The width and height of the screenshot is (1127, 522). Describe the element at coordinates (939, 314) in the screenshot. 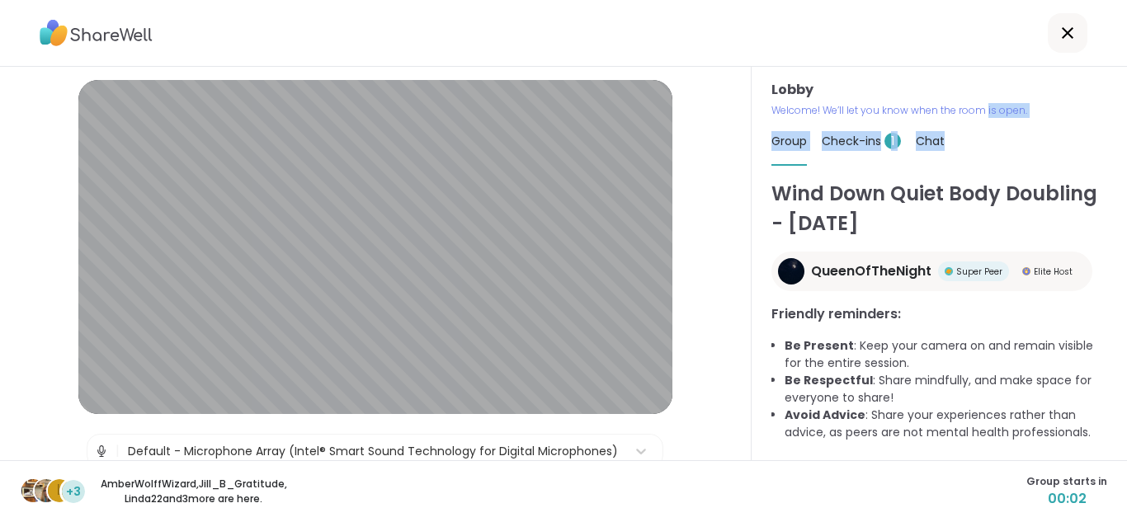

I see `h3: Friendly reminders:` at that location.